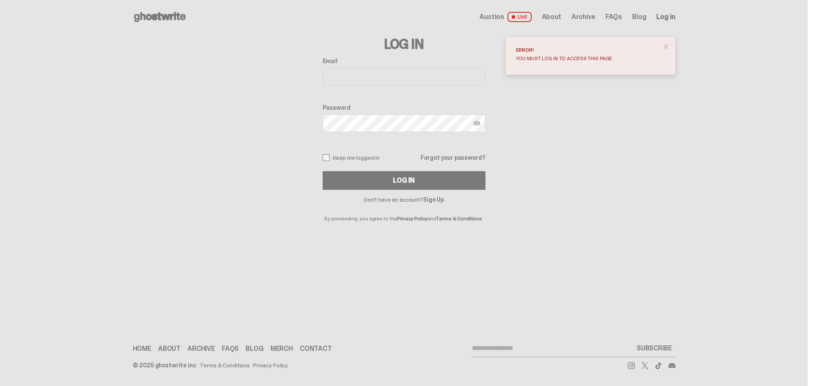  I want to click on p: Don't have an account?, so click(404, 200).